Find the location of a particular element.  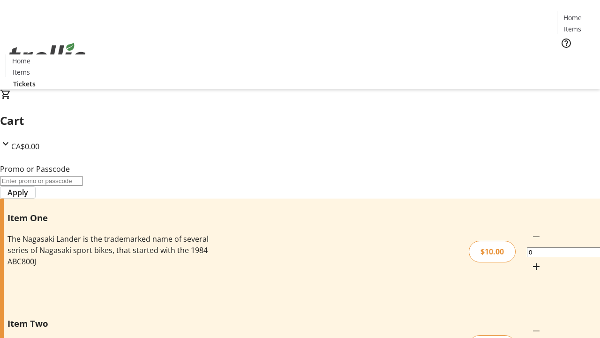

button: Help is located at coordinates (566, 43).